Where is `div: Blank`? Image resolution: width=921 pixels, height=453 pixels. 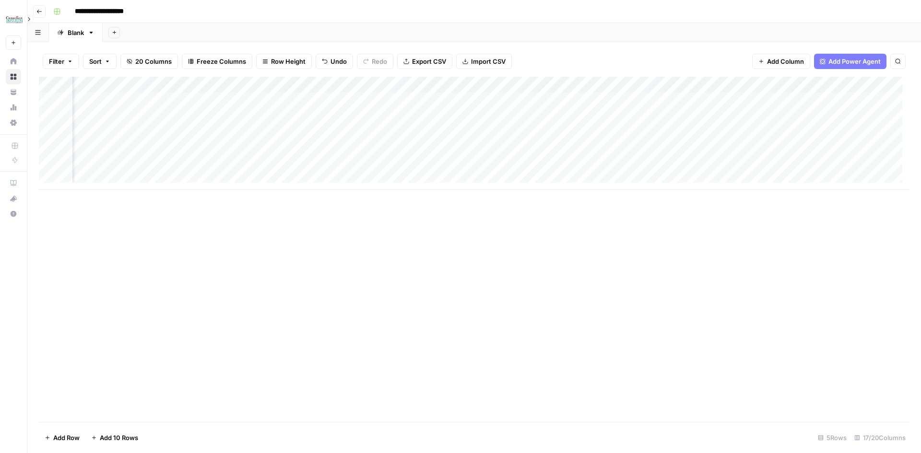 div: Blank is located at coordinates (76, 33).